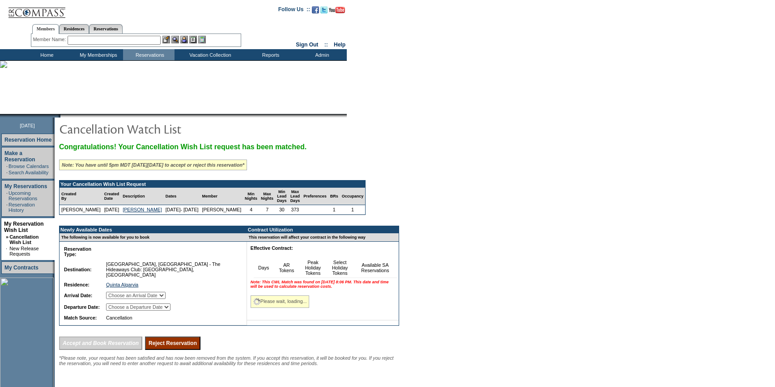 The image size is (775, 387). Describe the element at coordinates (25, 187) in the screenshot. I see `a: My Reservations` at that location.